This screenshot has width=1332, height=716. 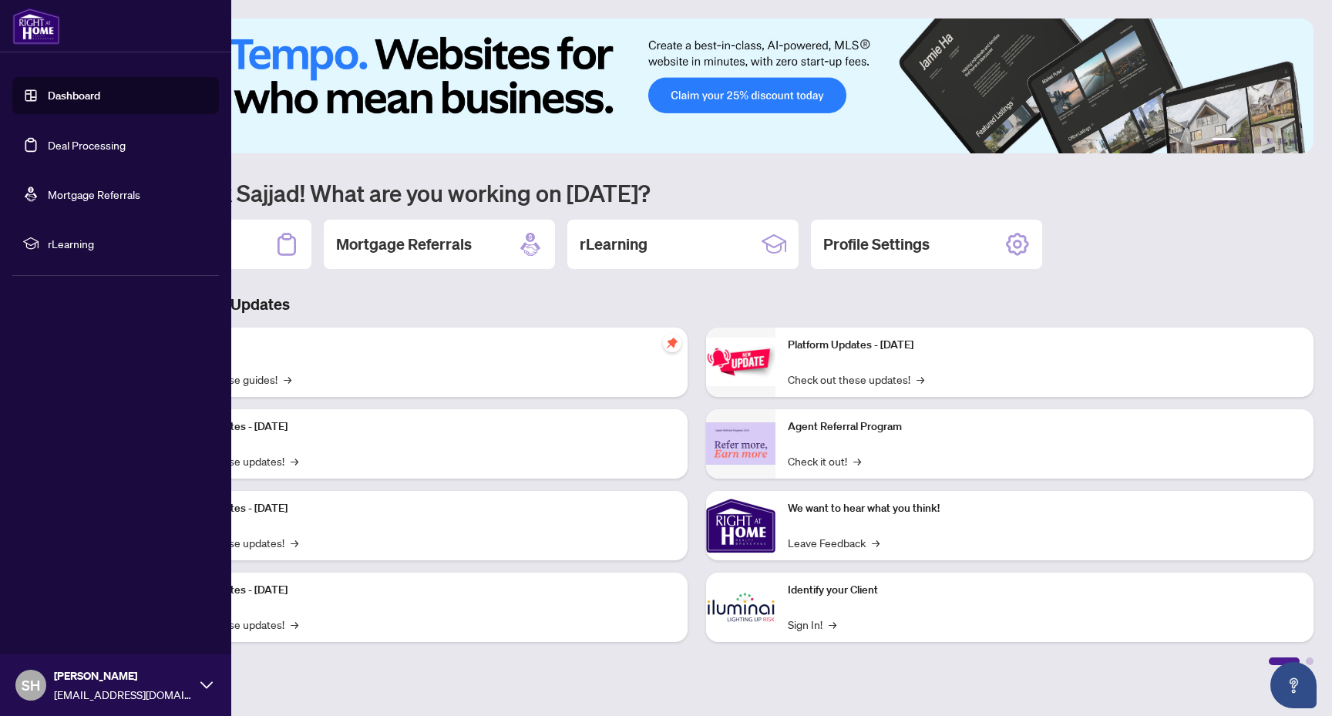 I want to click on span: pushpin, so click(x=672, y=343).